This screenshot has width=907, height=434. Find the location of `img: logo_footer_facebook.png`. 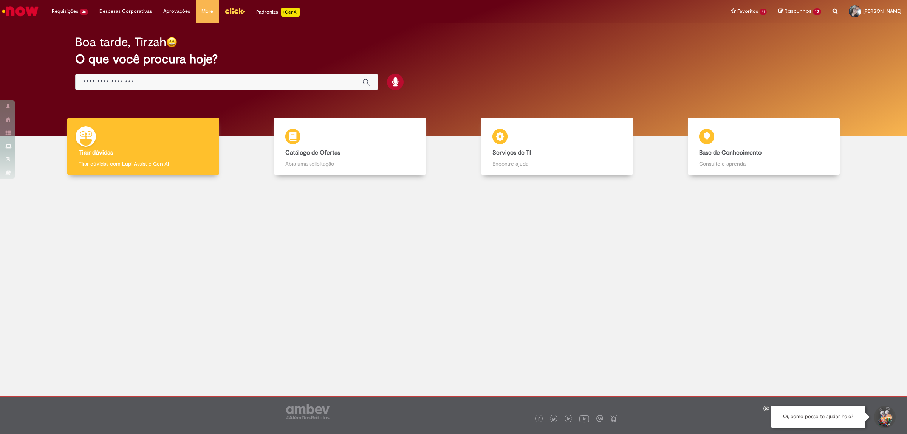

img: logo_footer_facebook.png is located at coordinates (539, 419).